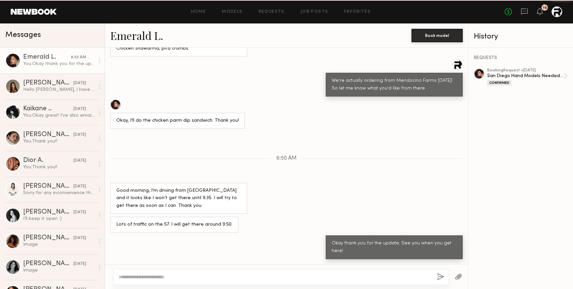  What do you see at coordinates (178, 121) in the screenshot?
I see `div: Okay, I’ll do the chicken parm dip sandwich. Thank you!` at bounding box center [178, 121].